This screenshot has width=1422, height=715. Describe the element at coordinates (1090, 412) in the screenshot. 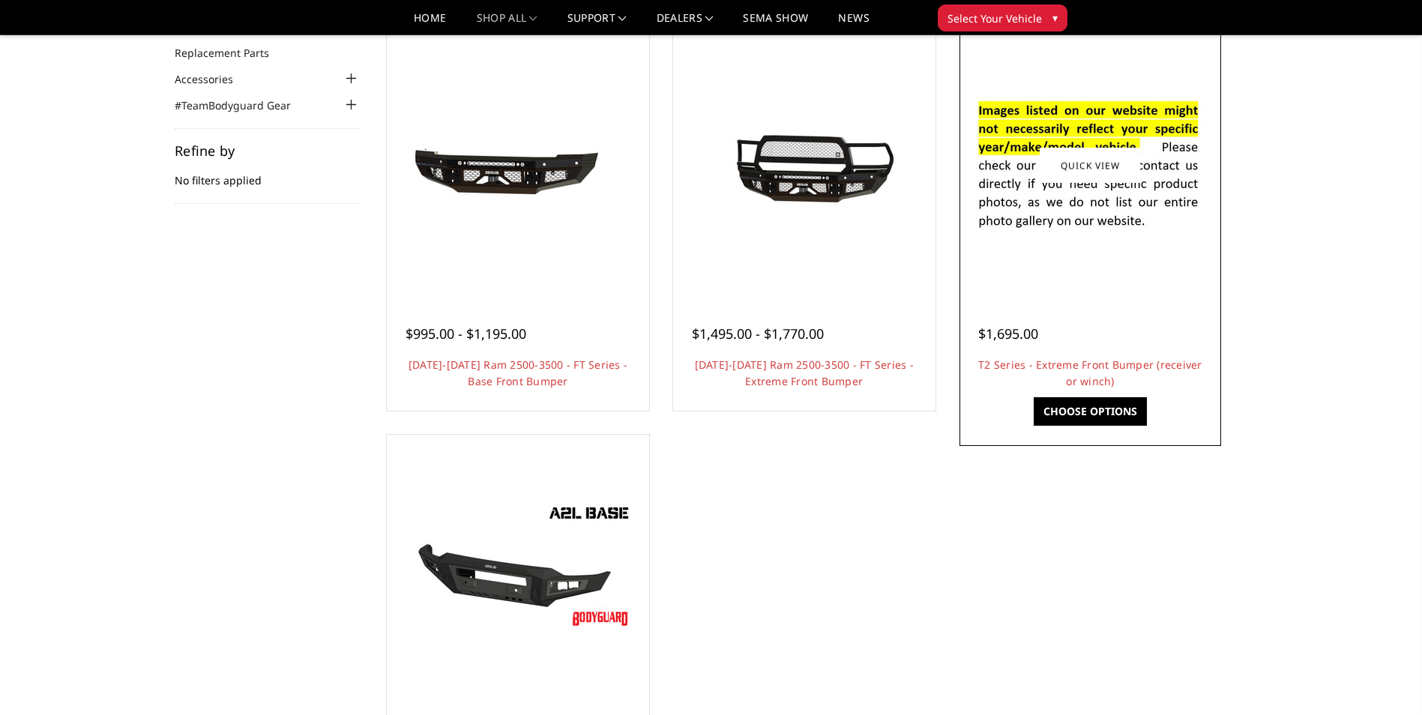

I see `a: Choose Options` at that location.